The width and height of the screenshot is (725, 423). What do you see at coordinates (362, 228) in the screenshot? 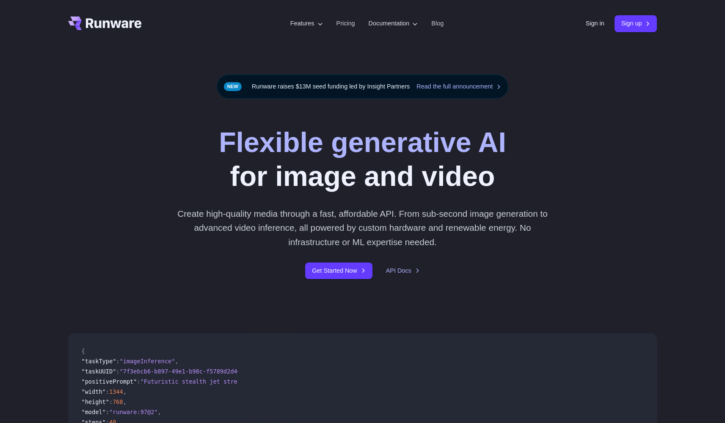
I see `p: Create high-quality media through a fast, affordable API. From sub-second image generation to adv...` at bounding box center [362, 228].